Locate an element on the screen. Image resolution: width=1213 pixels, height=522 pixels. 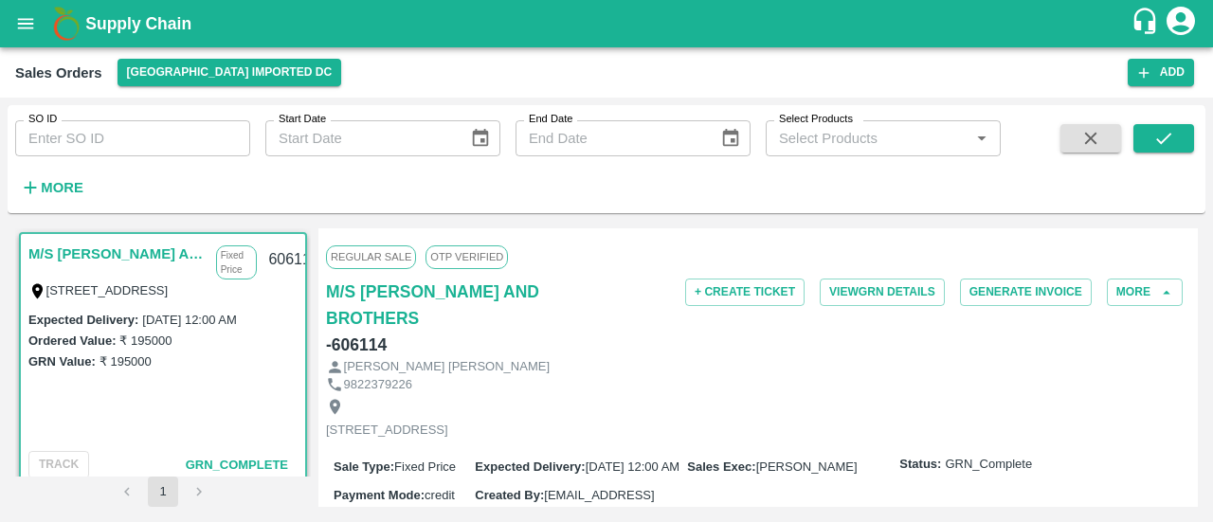
div: customer-support is located at coordinates (1147, 24).